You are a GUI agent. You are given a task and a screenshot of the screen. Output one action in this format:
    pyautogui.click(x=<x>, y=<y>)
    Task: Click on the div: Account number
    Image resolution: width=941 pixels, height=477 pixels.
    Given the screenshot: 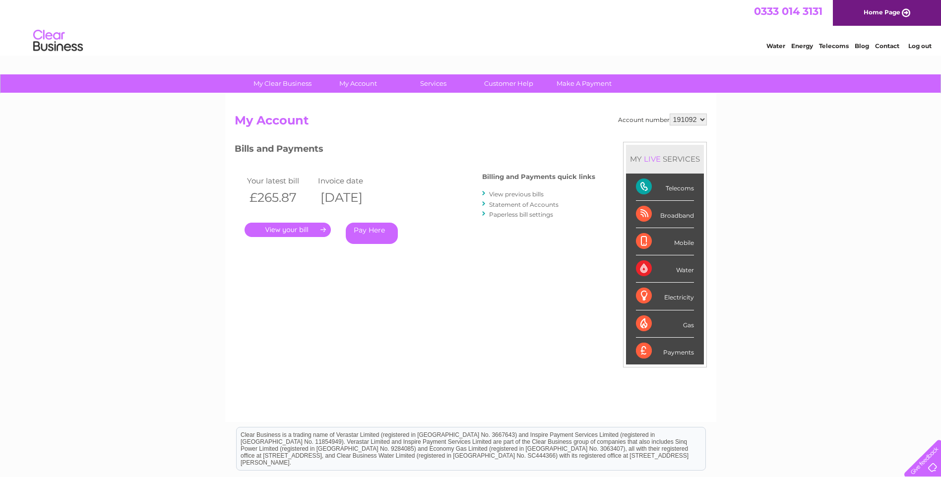 What is the action you would take?
    pyautogui.click(x=662, y=120)
    